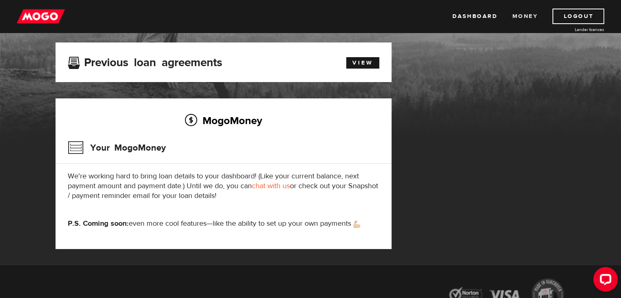 The image size is (621, 298). What do you see at coordinates (357, 224) in the screenshot?
I see `img: strong arm emoji` at bounding box center [357, 224].